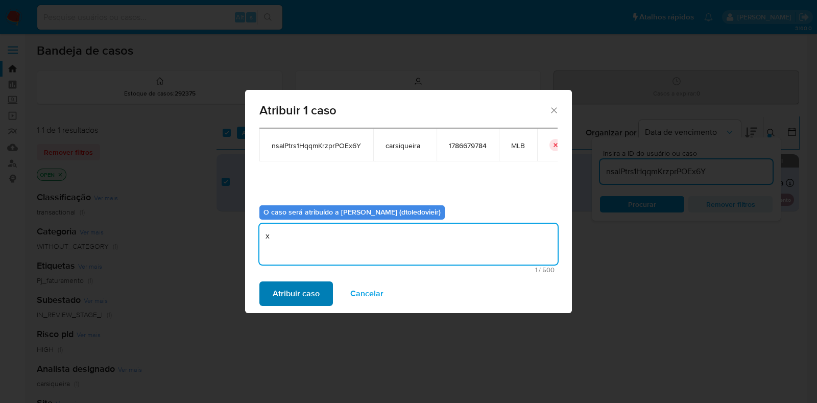 The width and height of the screenshot is (817, 403). I want to click on button: Fechar a janela, so click(553, 110).